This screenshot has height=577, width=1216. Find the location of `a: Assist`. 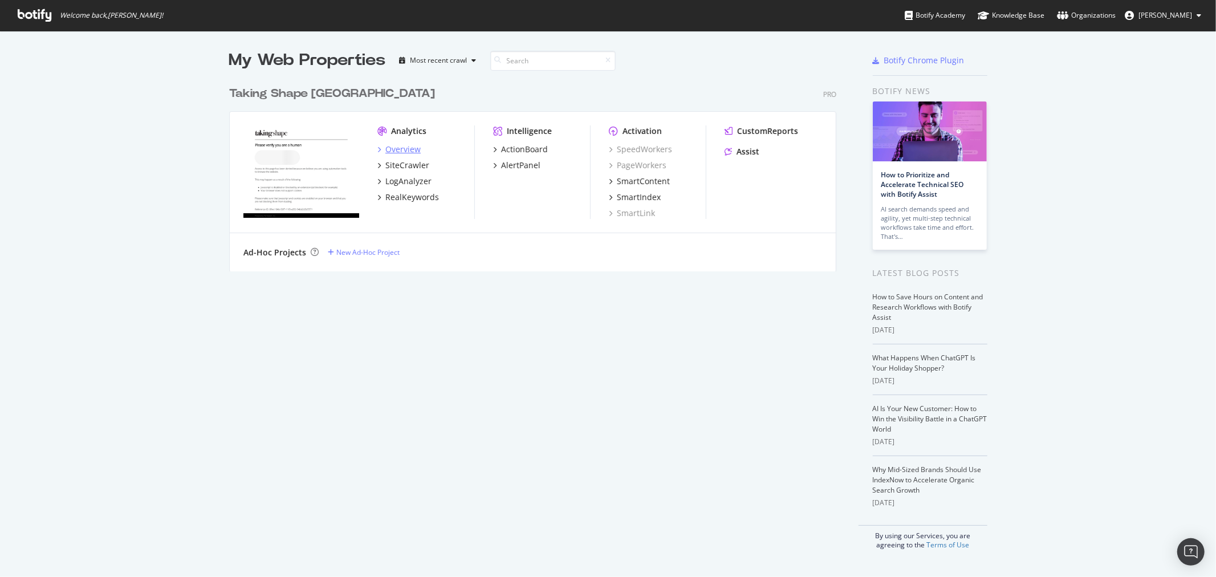

a: Assist is located at coordinates (741, 152).